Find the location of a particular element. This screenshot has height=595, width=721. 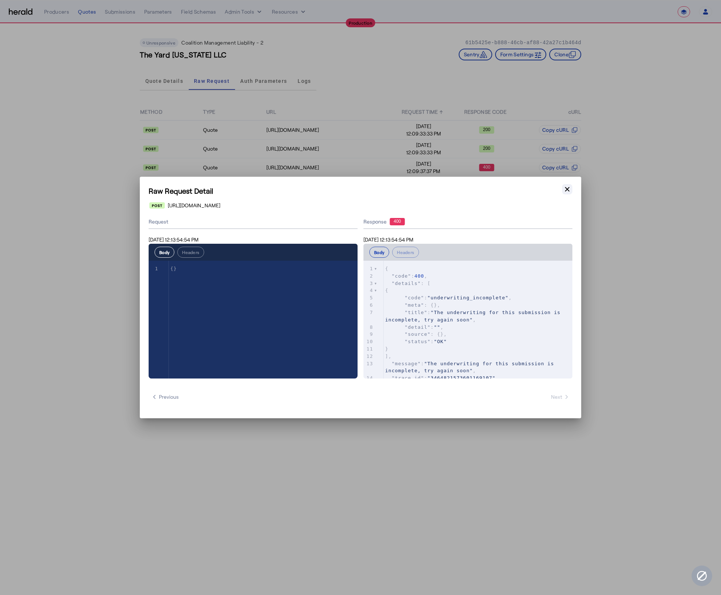

div: 5 is located at coordinates (369, 298).